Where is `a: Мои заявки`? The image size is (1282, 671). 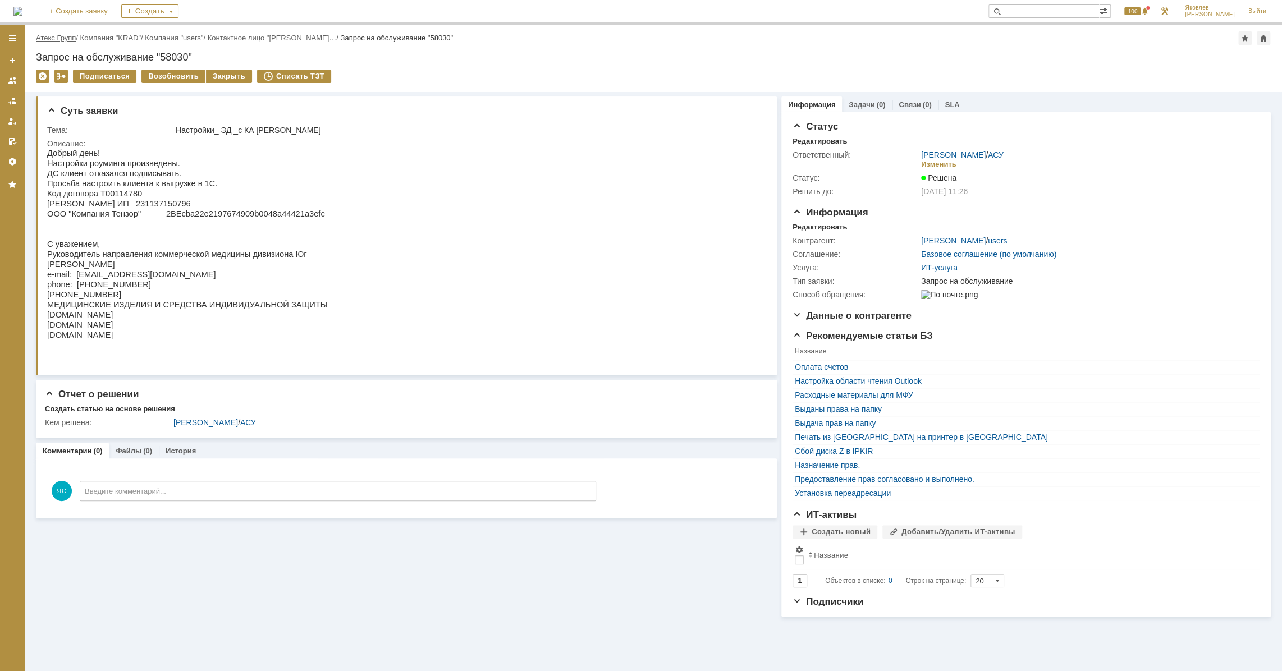 a: Мои заявки is located at coordinates (12, 121).